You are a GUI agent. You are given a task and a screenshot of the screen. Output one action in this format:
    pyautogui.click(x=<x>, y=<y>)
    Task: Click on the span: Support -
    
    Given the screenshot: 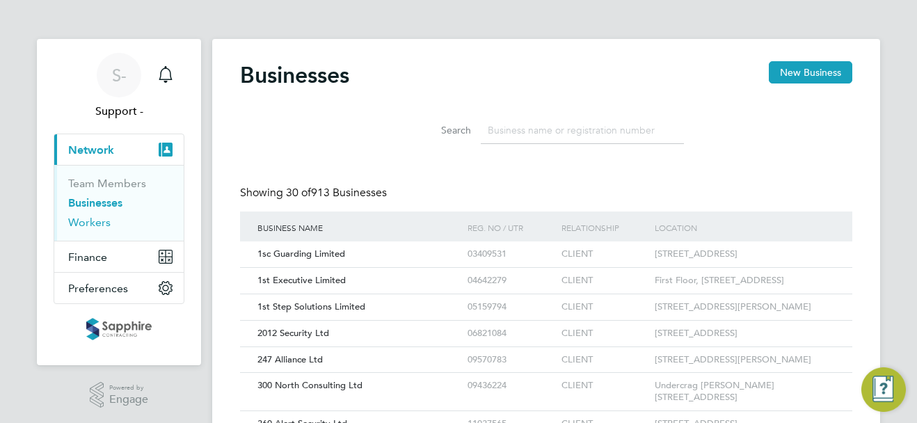 What is the action you would take?
    pyautogui.click(x=119, y=111)
    